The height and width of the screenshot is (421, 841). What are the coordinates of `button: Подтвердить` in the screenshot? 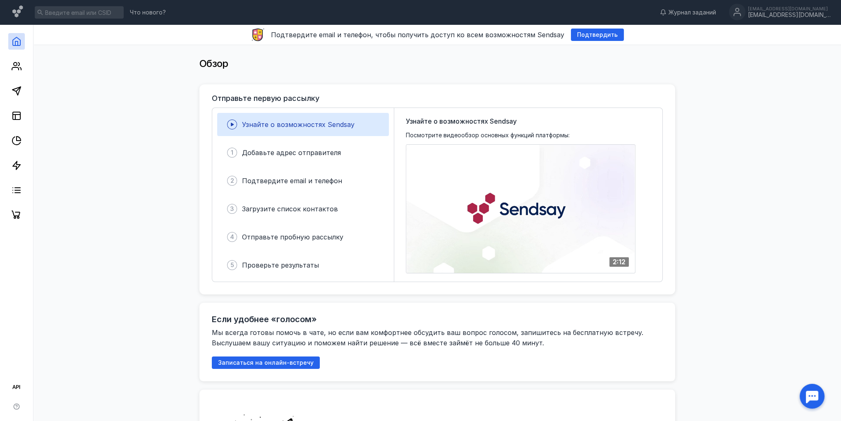 It's located at (597, 35).